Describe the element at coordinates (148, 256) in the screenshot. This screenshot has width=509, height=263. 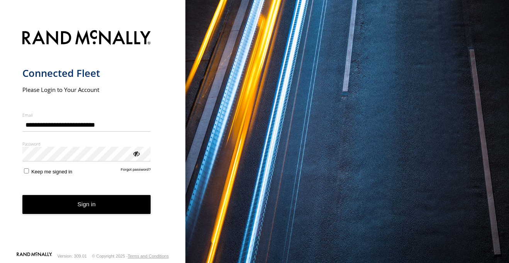
I see `a: Terms and Conditions` at that location.